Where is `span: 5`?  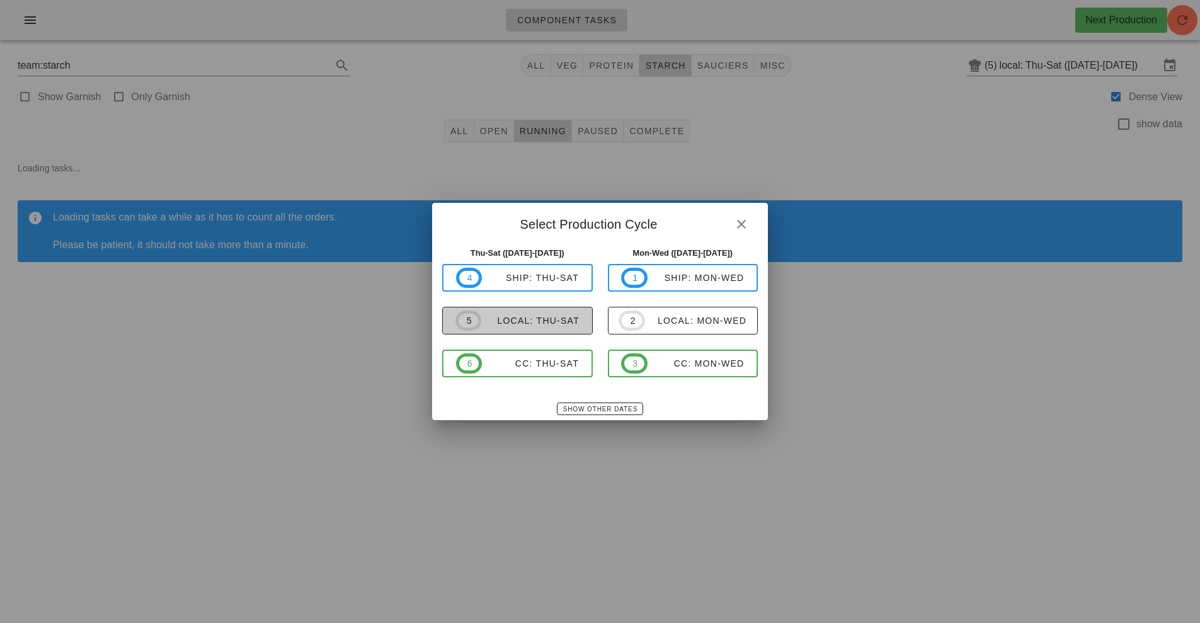 span: 5 is located at coordinates (469, 321).